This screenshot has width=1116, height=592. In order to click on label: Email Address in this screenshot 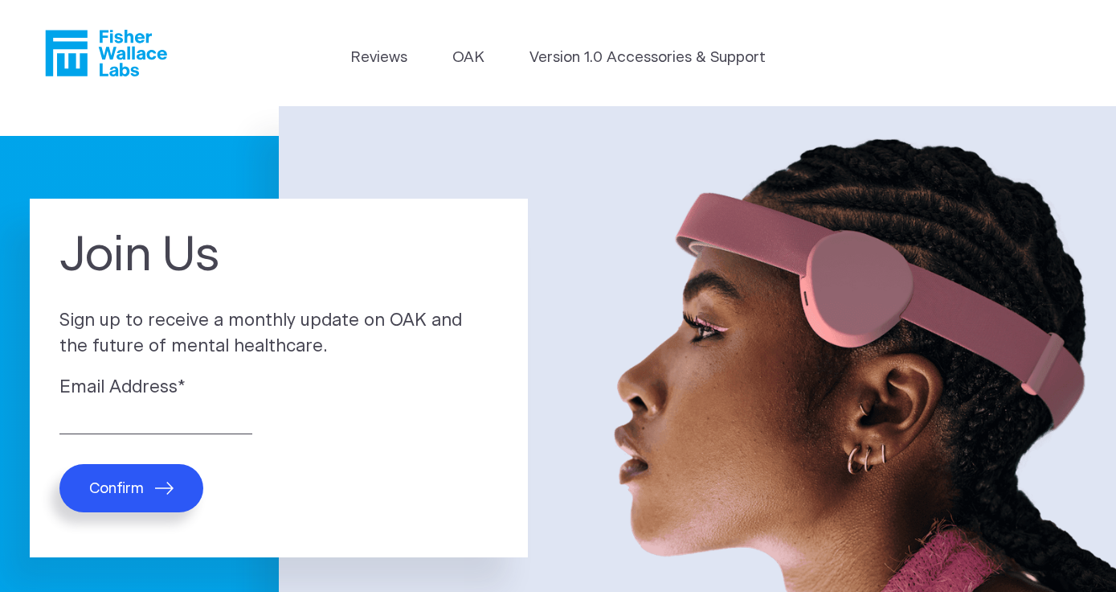, I will do `click(279, 387)`.